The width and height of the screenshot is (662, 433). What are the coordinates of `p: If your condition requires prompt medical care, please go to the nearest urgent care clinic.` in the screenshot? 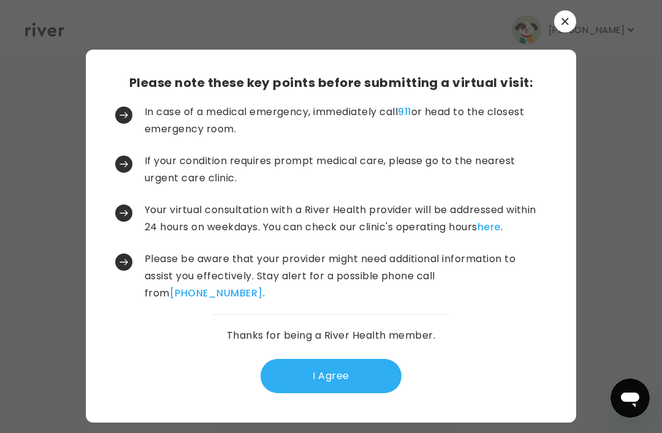 It's located at (344, 170).